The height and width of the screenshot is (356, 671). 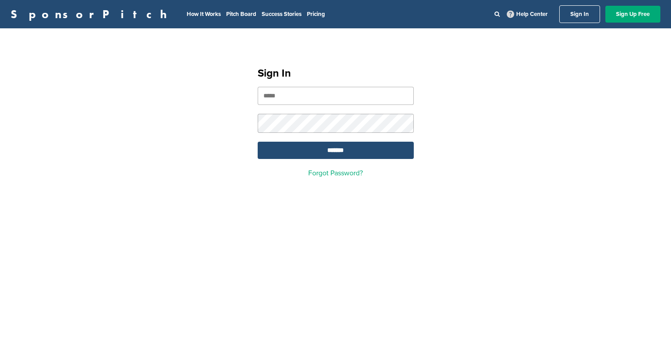 What do you see at coordinates (579, 14) in the screenshot?
I see `a: Sign In` at bounding box center [579, 14].